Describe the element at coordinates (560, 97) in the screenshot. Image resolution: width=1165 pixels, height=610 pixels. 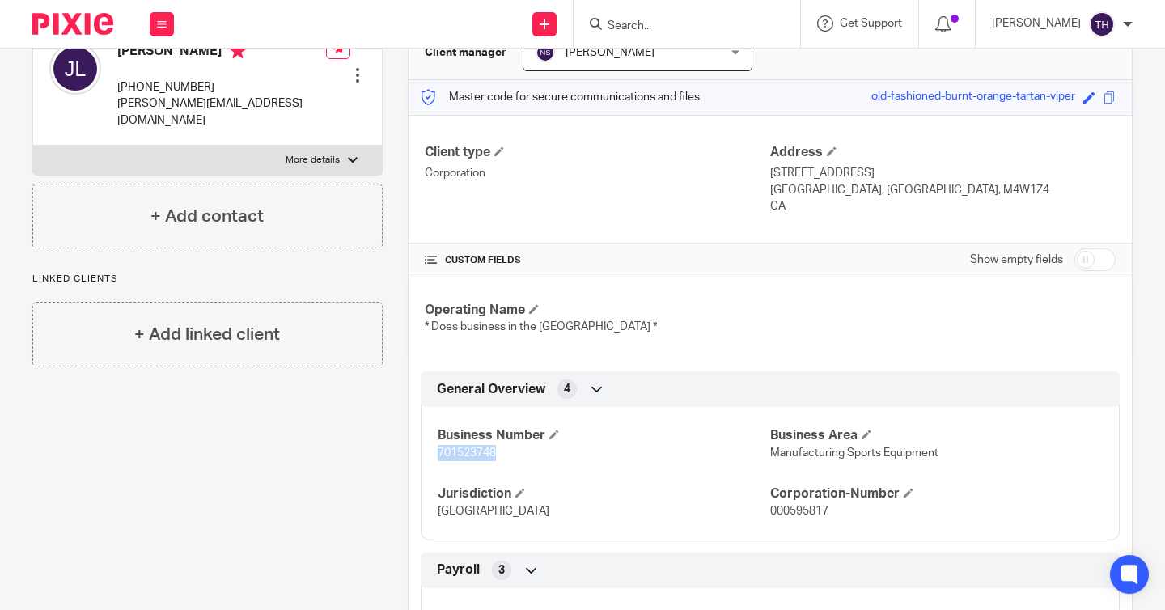
I see `p: Master code for secure communications and files` at that location.